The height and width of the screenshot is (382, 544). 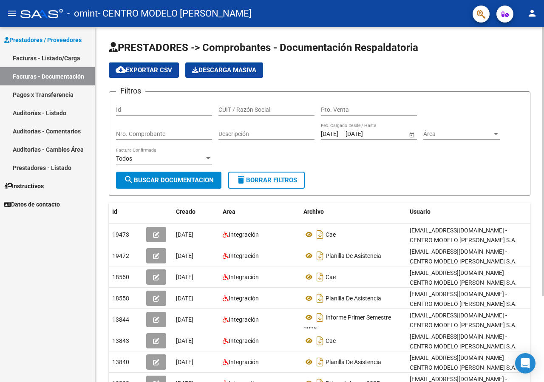 What do you see at coordinates (532, 13) in the screenshot?
I see `mat-icon: person` at bounding box center [532, 13].